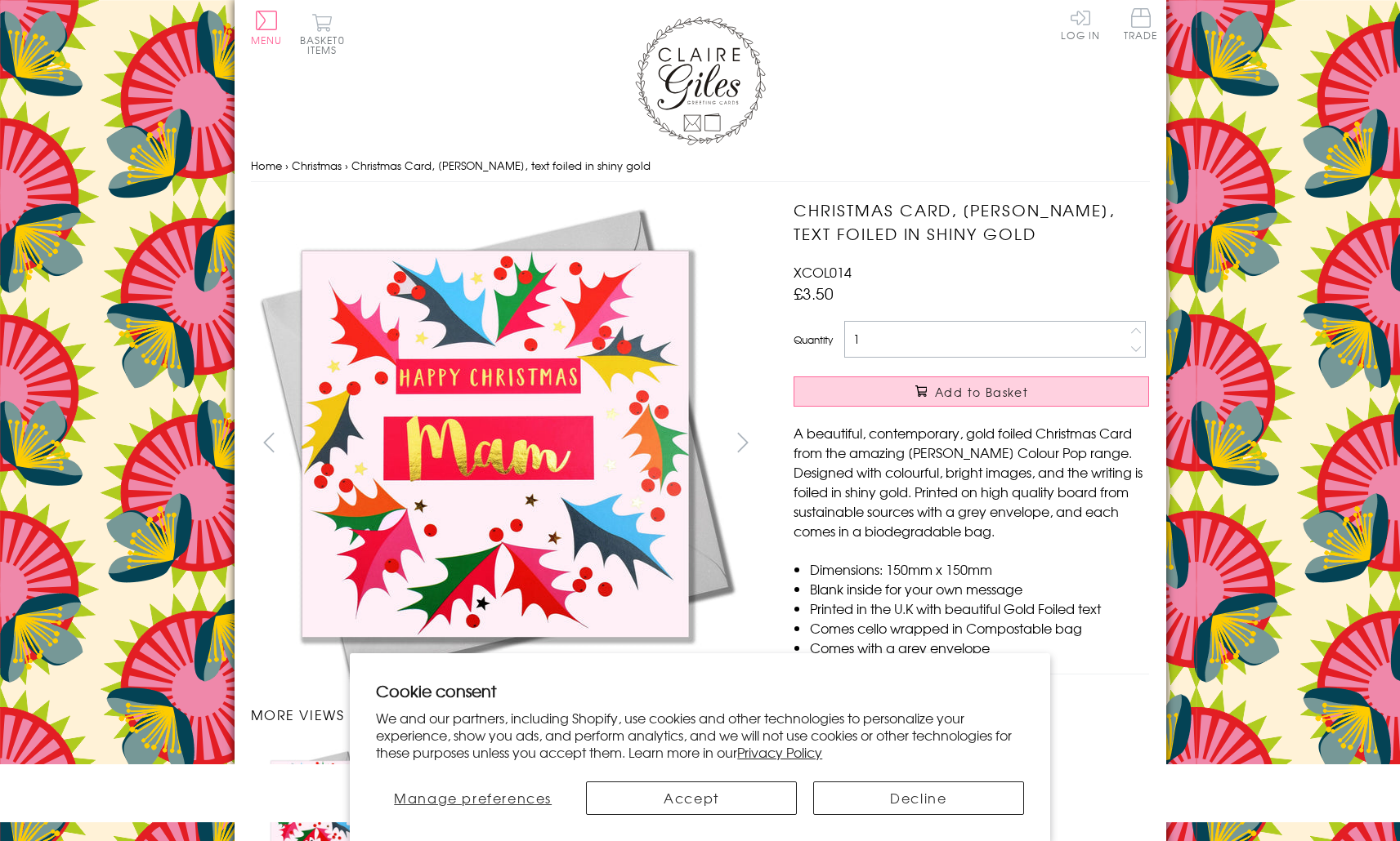 This screenshot has width=1400, height=841. I want to click on span: 0 items, so click(326, 45).